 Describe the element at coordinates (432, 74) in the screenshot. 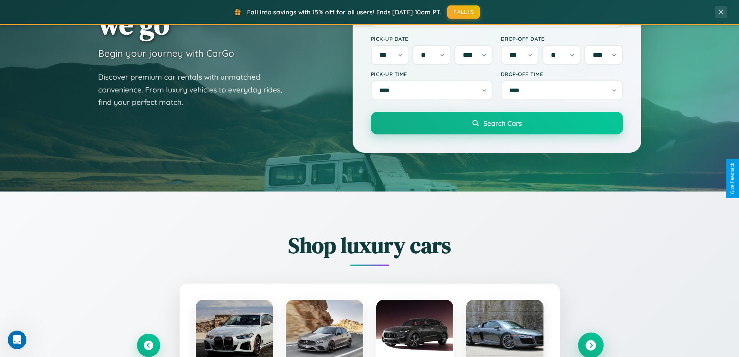

I see `label: Pick-up Time` at that location.